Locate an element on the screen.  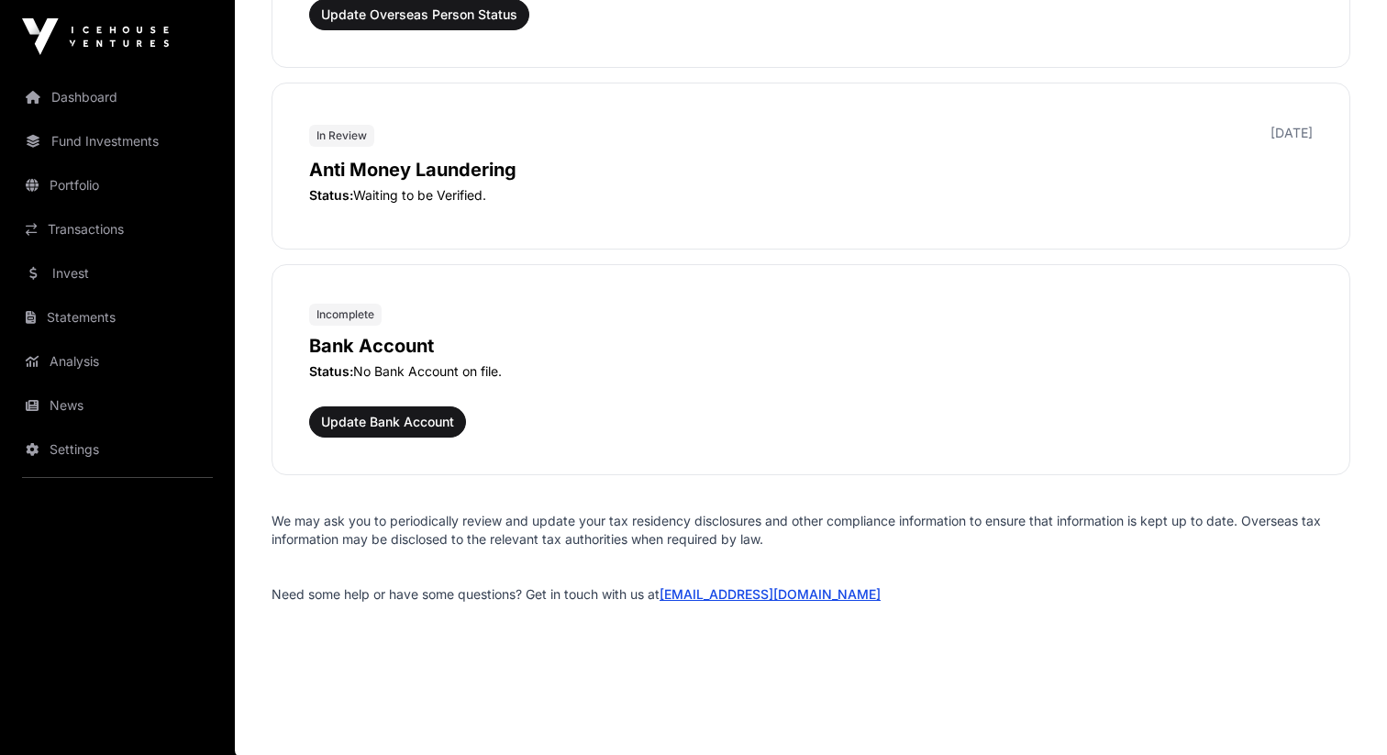
a: Analysis is located at coordinates (117, 361).